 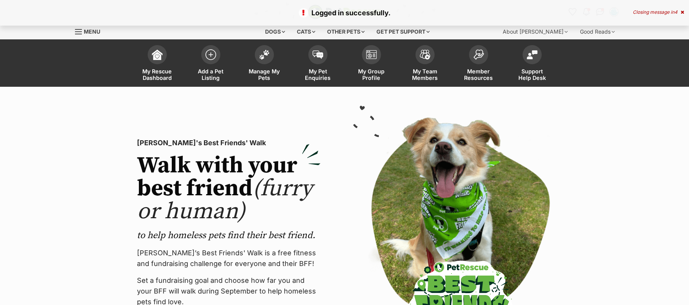 What do you see at coordinates (264, 64) in the screenshot?
I see `a: Manage My Pets` at bounding box center [264, 64].